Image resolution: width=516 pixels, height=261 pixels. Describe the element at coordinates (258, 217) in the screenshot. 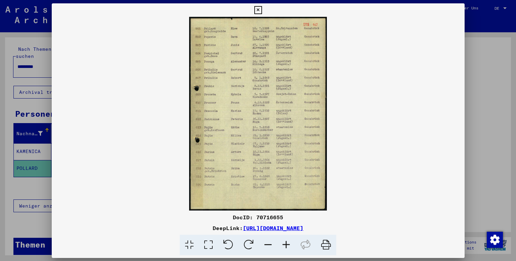

I see `div: DocID: 70716655` at that location.